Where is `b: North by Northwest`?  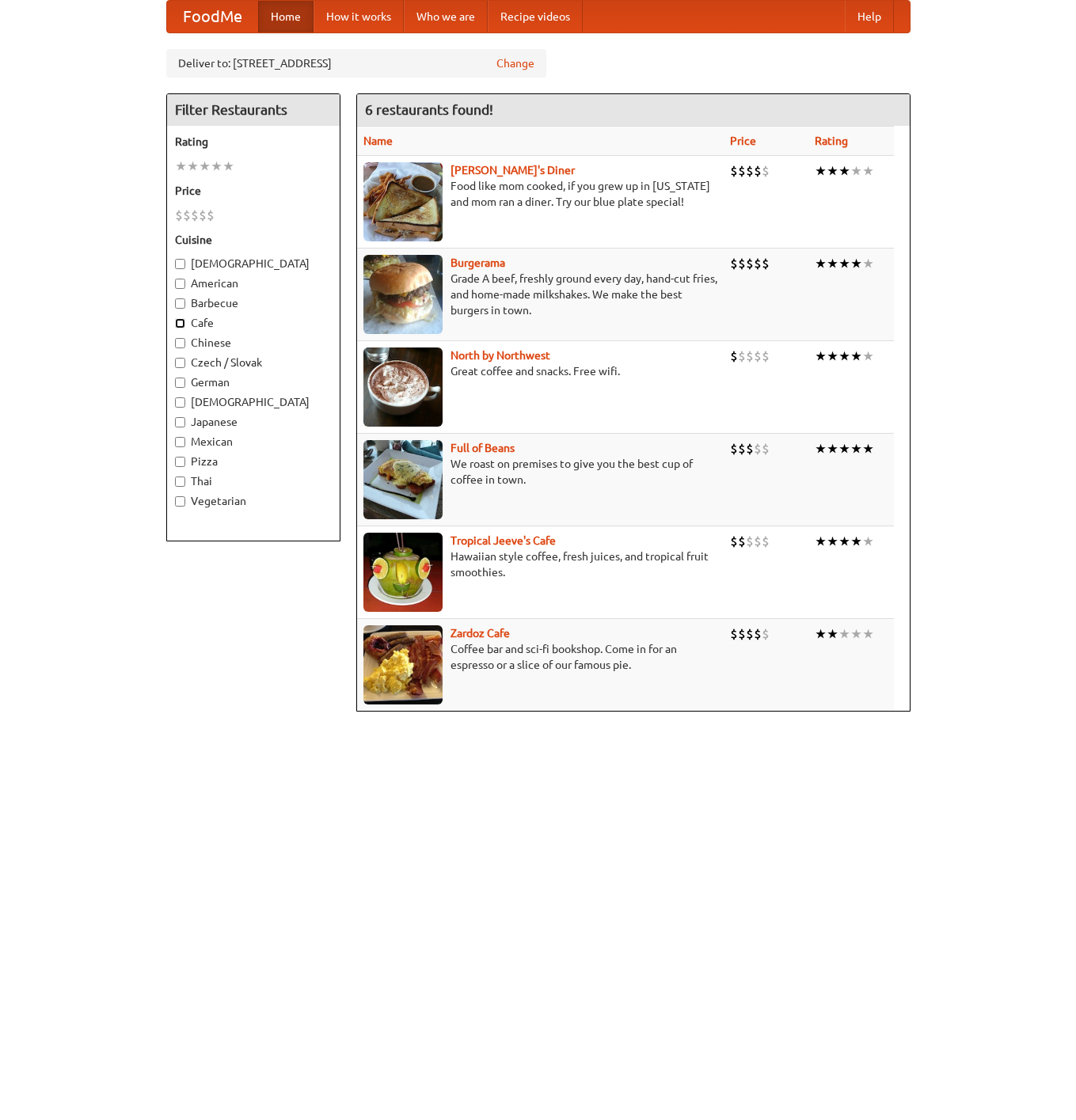
b: North by Northwest is located at coordinates (500, 355).